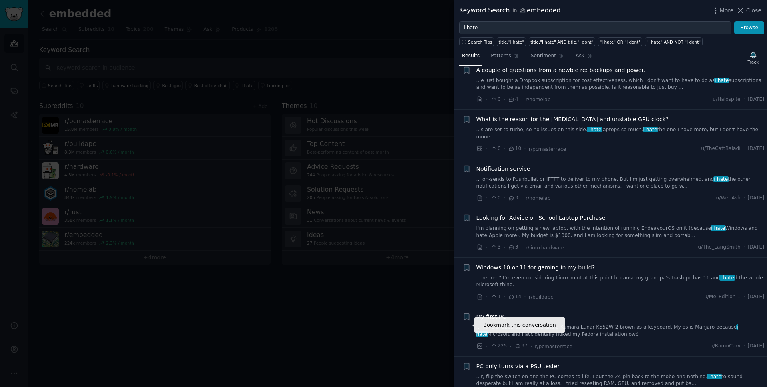 Image resolution: width=767 pixels, height=387 pixels. Describe the element at coordinates (620, 232) in the screenshot. I see `a: I'm planning on getting a new laptop, with the intention of running EndeavourOS on it (becausei h...` at that location.